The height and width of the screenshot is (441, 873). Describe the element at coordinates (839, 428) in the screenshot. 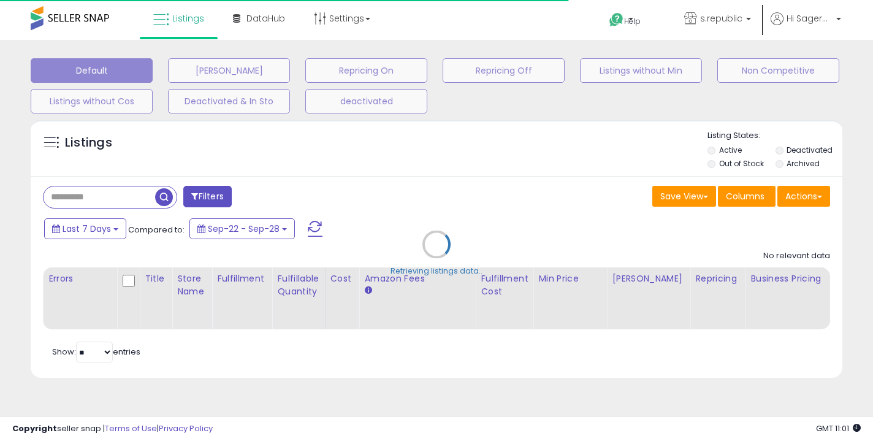

I see `span: 2025-10-6 11:01 GMT` at that location.